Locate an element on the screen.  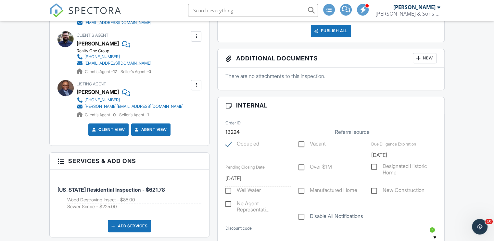
label: Vacant is located at coordinates (312, 145).